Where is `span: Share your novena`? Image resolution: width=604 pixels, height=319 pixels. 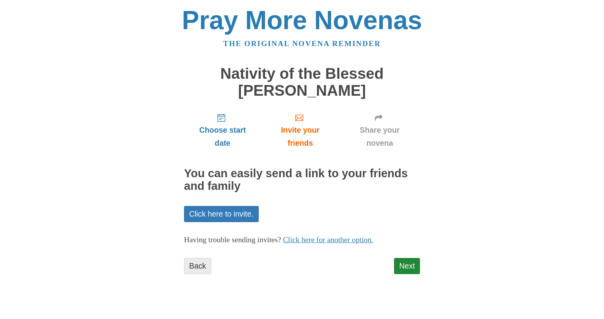
span: Share your novena is located at coordinates (379, 136).